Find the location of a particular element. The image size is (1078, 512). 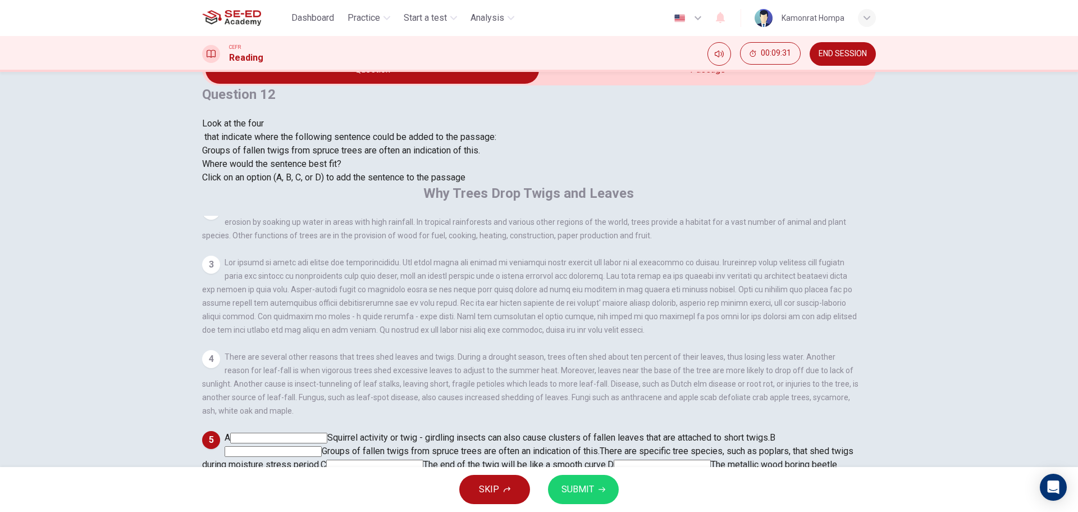

span: END SESSION is located at coordinates (843, 54).